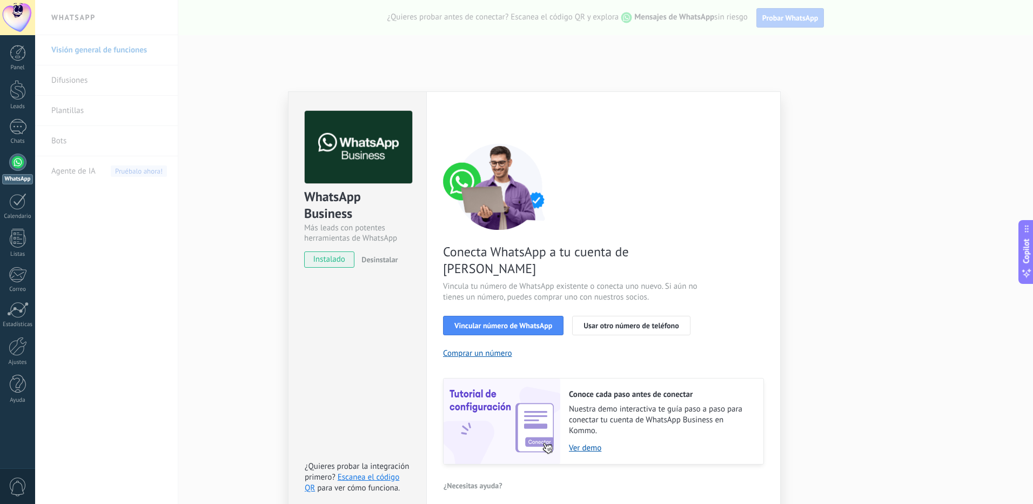 The height and width of the screenshot is (504, 1033). Describe the element at coordinates (352, 482) in the screenshot. I see `a: Escanea el código QR` at that location.